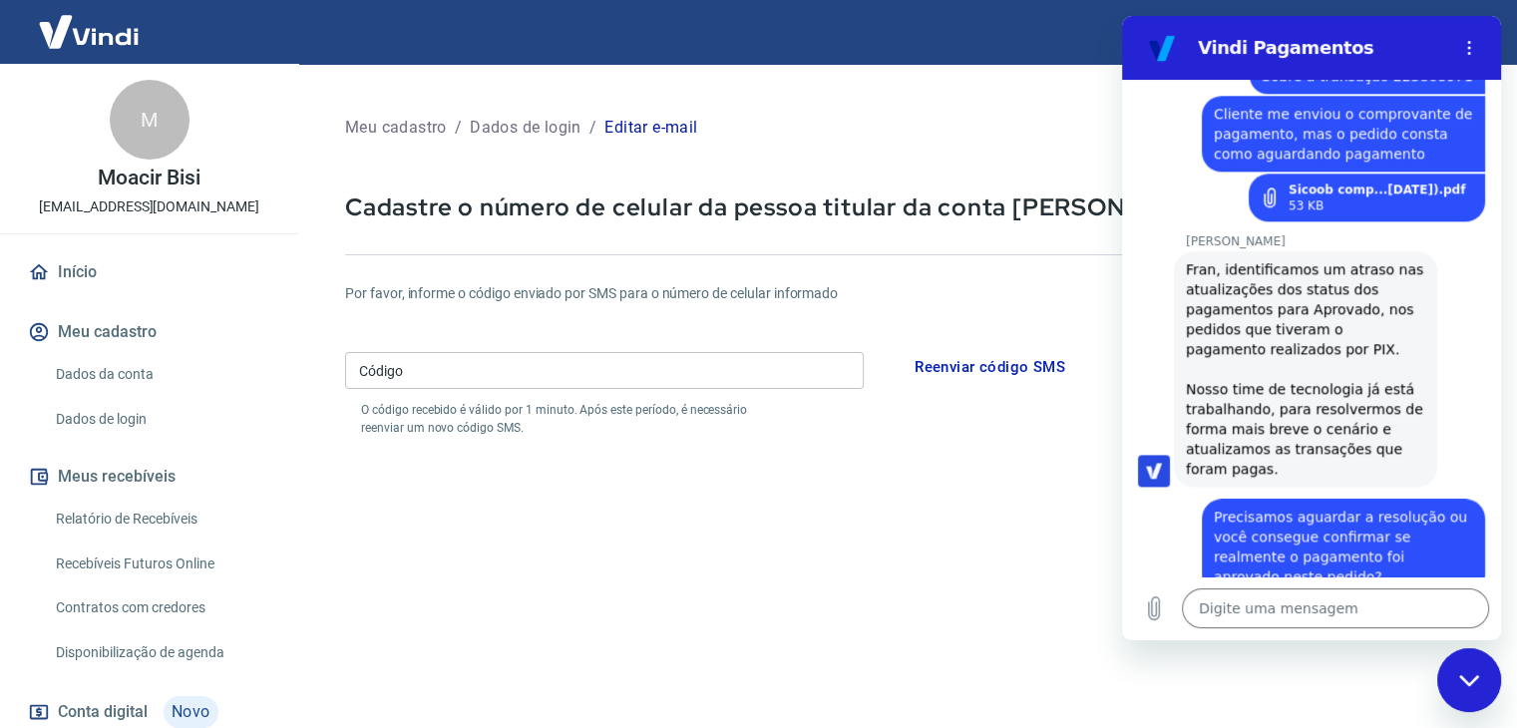 This screenshot has height=728, width=1517. Describe the element at coordinates (396, 128) in the screenshot. I see `p: Meu cadastro` at that location.